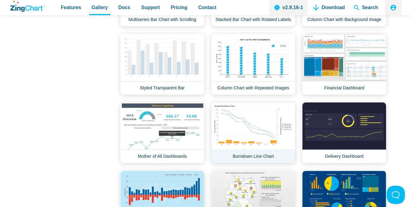 The width and height of the screenshot is (411, 207). What do you see at coordinates (344, 64) in the screenshot?
I see `a: Financial Dashboard` at bounding box center [344, 64].